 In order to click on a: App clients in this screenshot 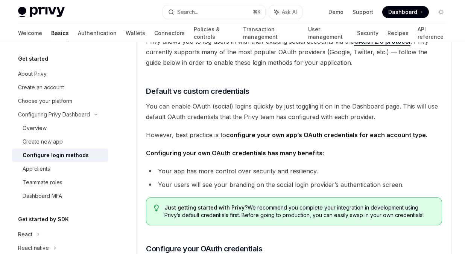, I will do `click(60, 169)`.